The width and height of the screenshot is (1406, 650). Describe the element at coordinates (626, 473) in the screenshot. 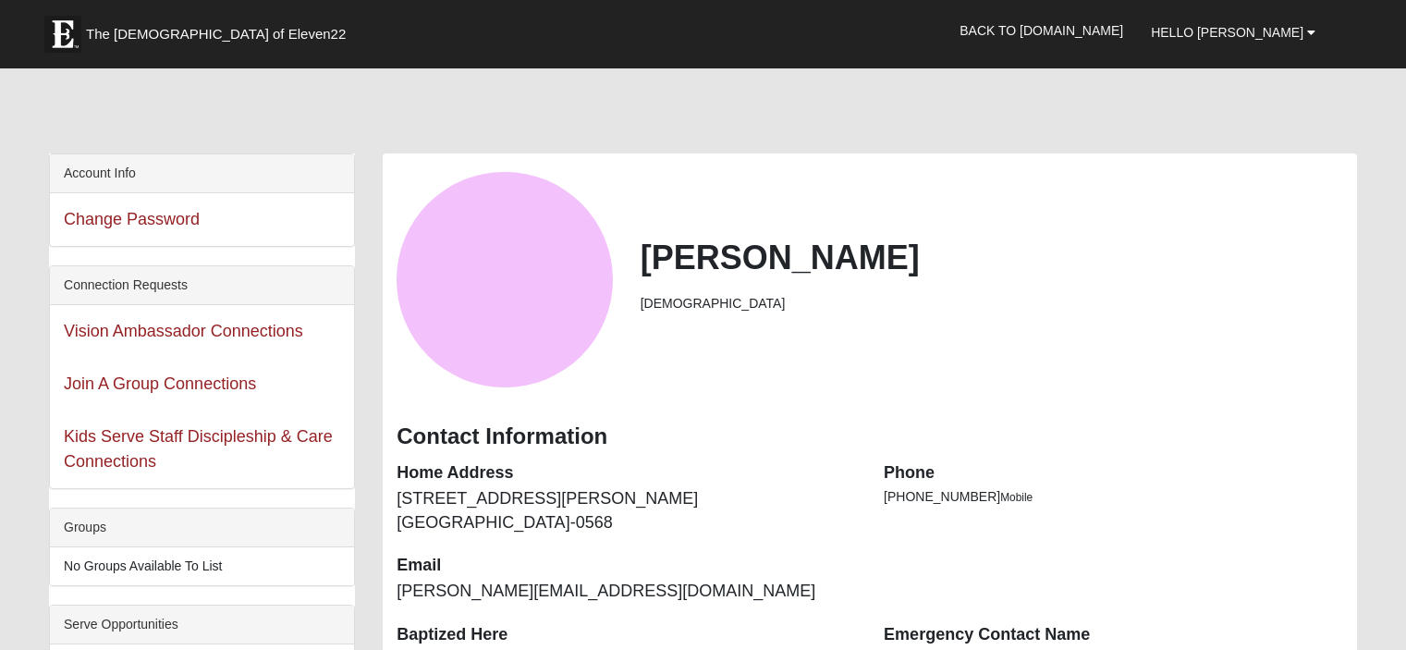

I see `dt: Home Address` at that location.